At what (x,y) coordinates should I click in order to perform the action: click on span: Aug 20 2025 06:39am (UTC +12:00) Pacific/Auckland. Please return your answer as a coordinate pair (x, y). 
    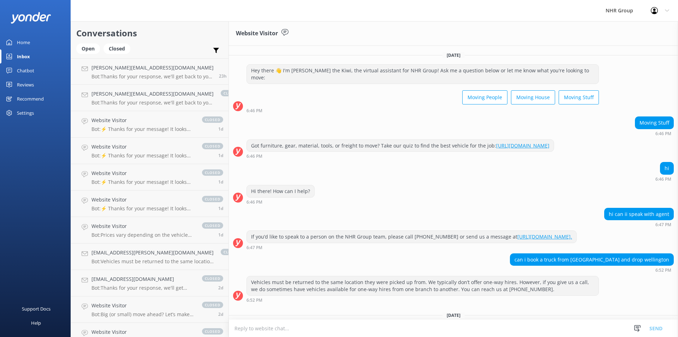
    Looking at the image, I should click on (221, 155).